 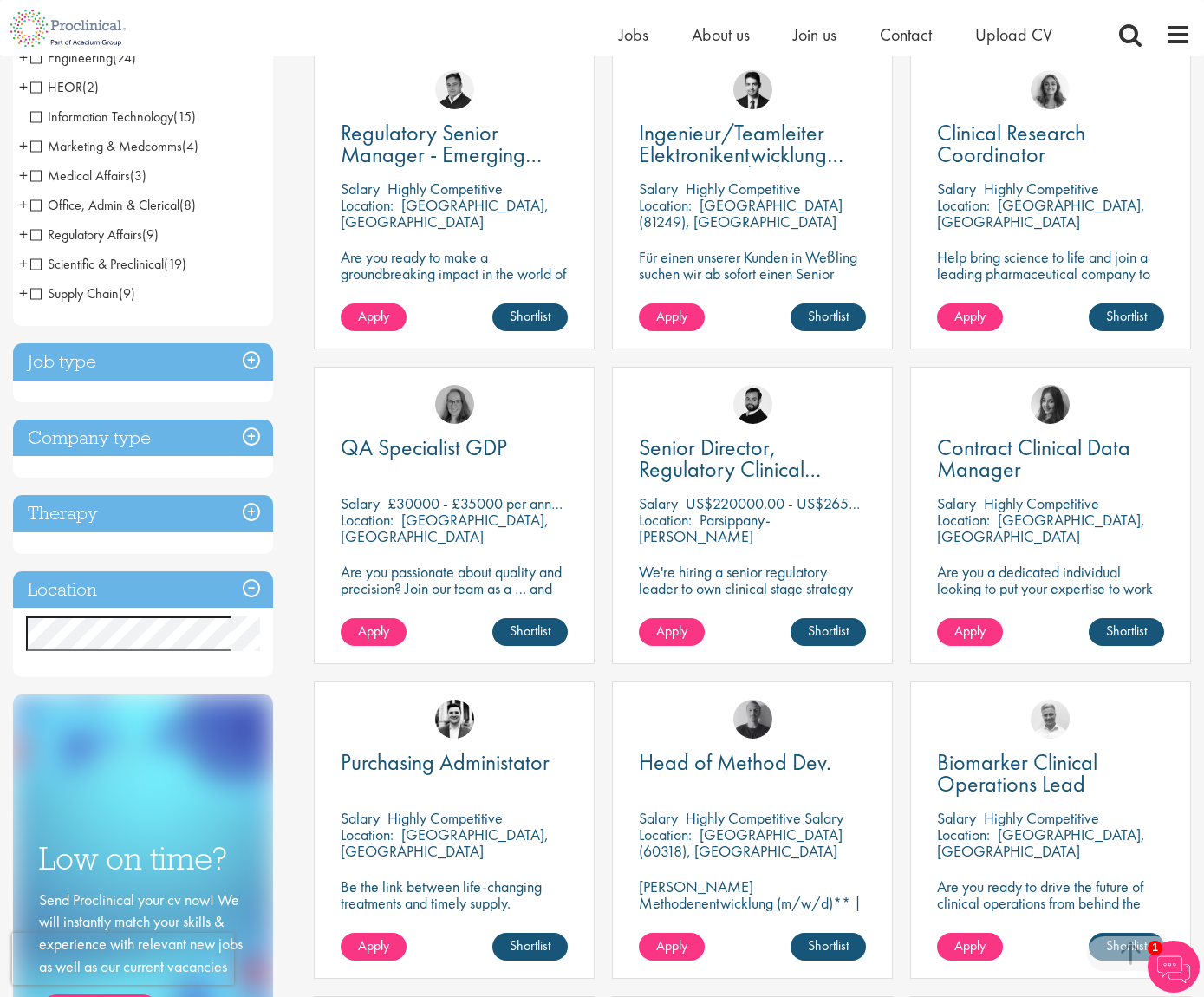 What do you see at coordinates (1050, 404) in the screenshot?
I see `img: Heidi Hennigan` at bounding box center [1050, 404].